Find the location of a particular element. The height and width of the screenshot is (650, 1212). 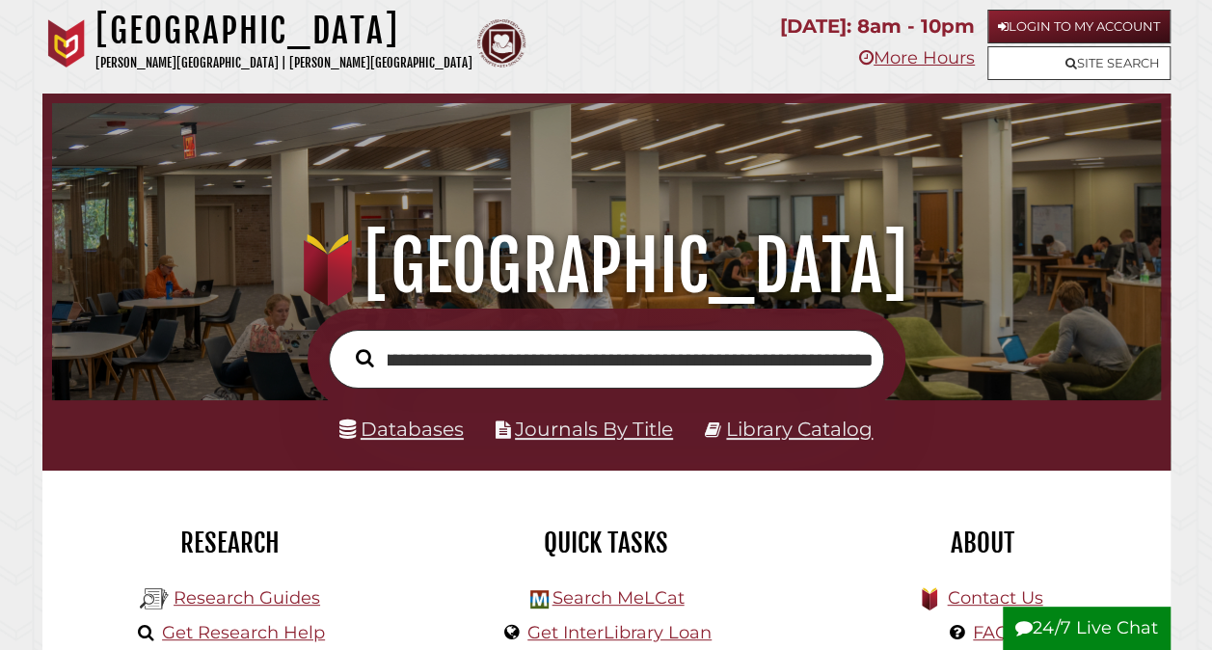

a: Get Research Help is located at coordinates (243, 632).